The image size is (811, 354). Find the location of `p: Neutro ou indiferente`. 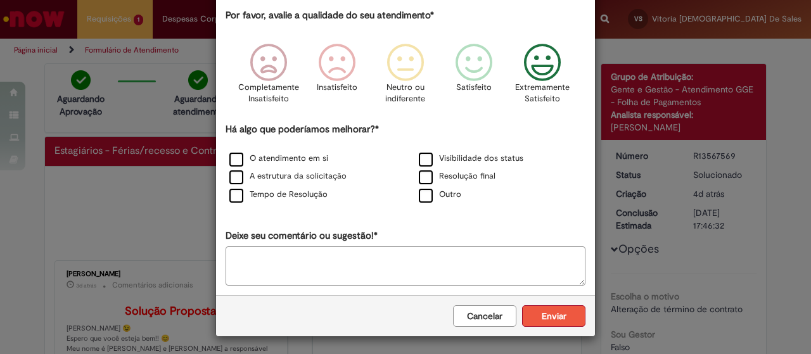

p: Neutro ou indiferente is located at coordinates (405, 93).